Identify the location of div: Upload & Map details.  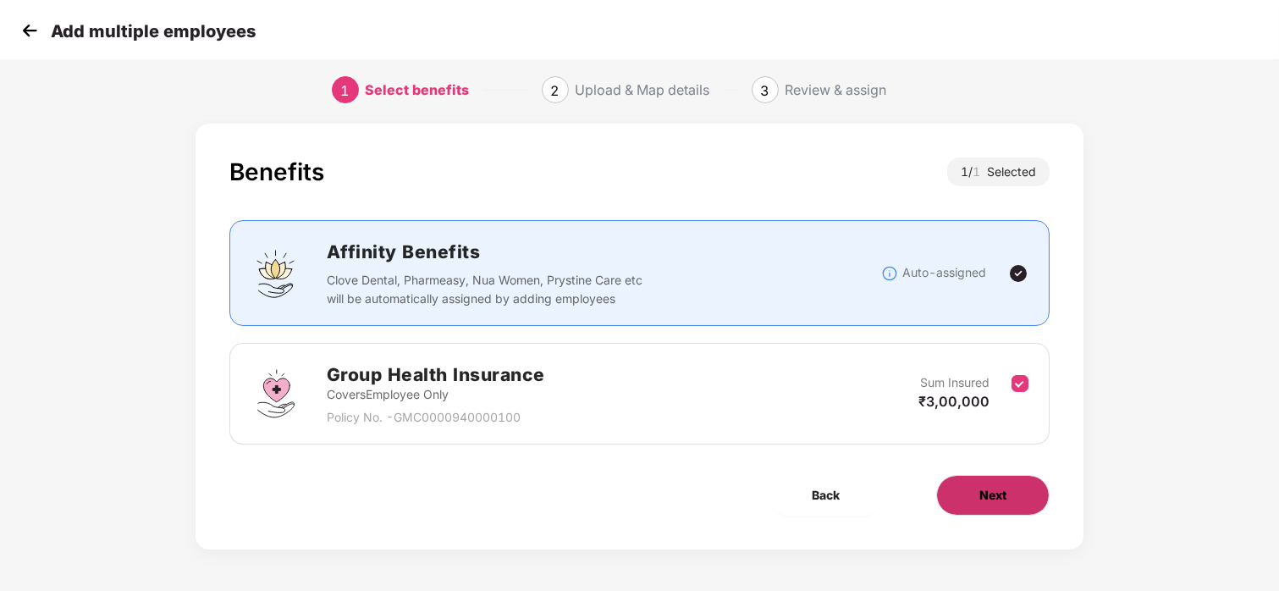
(642, 90).